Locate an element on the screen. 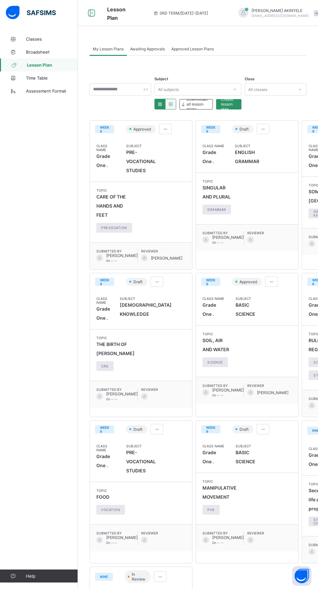  span: MANIPULATIVE MOVEMENT is located at coordinates (220, 492).